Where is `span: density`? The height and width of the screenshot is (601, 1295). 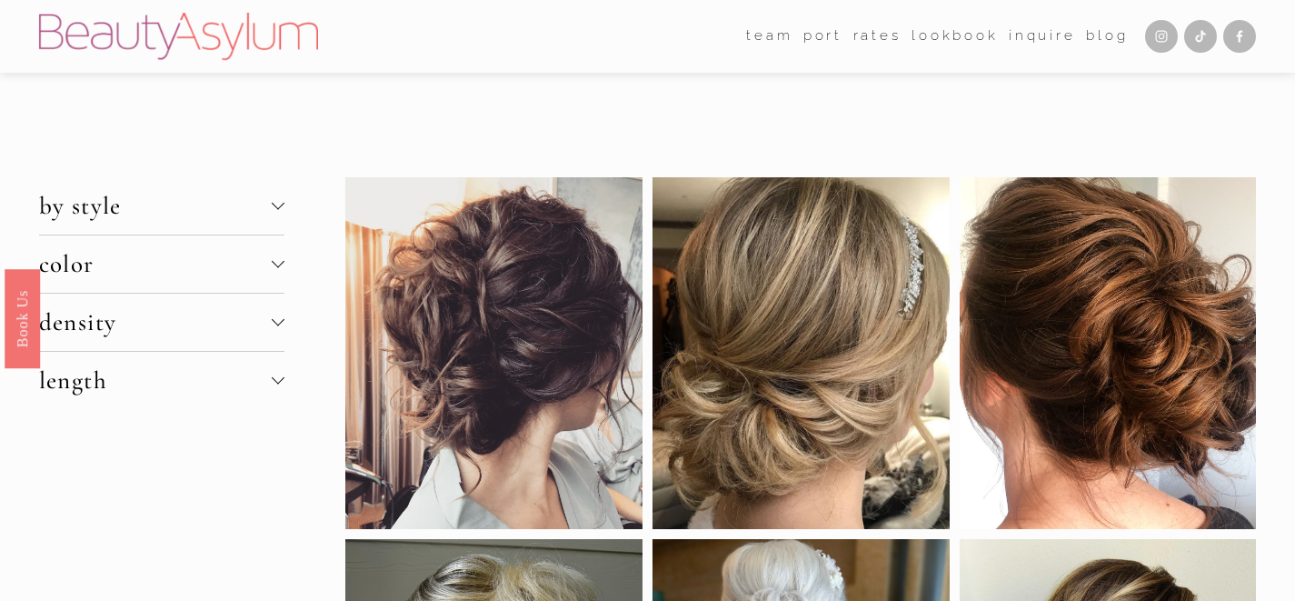 span: density is located at coordinates (155, 322).